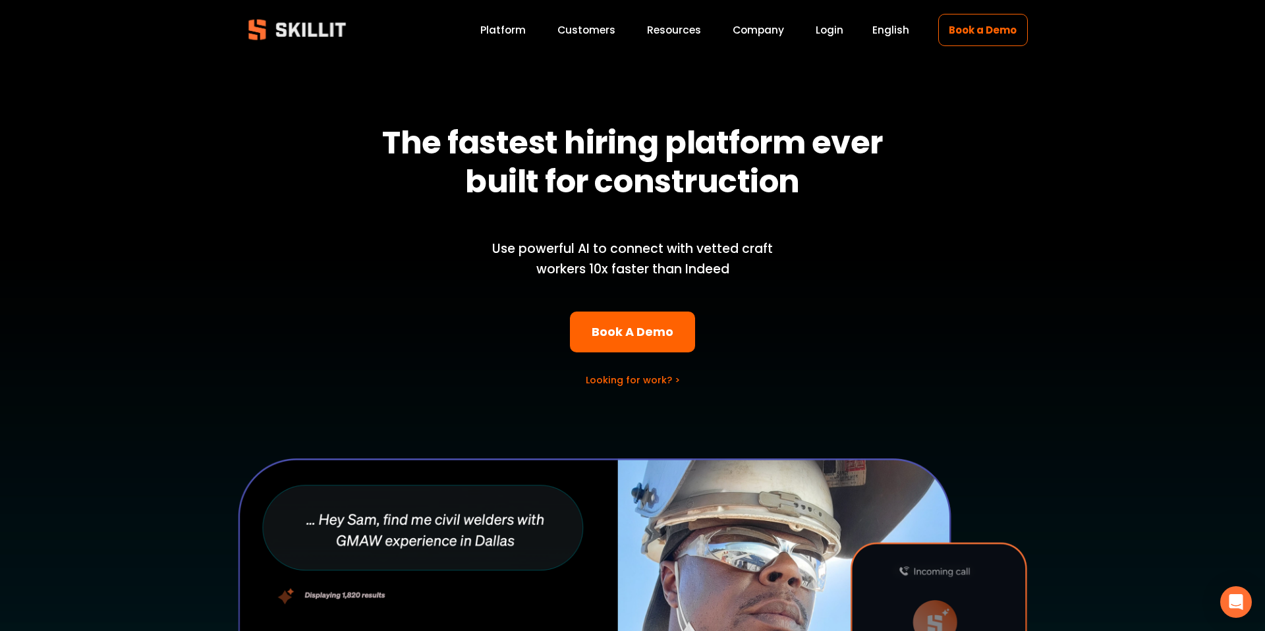 The height and width of the screenshot is (631, 1265). I want to click on a: Skillit, so click(297, 30).